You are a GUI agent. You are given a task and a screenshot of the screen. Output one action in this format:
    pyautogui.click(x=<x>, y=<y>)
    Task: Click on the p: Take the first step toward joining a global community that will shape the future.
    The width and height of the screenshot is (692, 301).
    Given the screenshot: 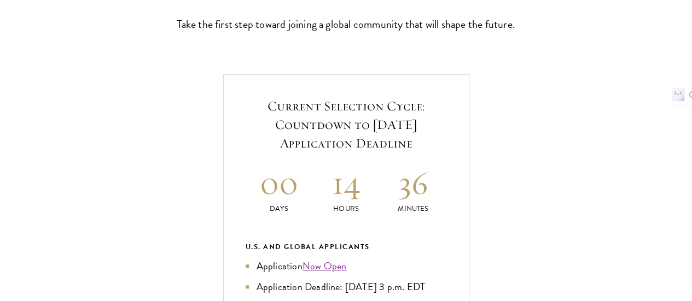 What is the action you would take?
    pyautogui.click(x=346, y=24)
    